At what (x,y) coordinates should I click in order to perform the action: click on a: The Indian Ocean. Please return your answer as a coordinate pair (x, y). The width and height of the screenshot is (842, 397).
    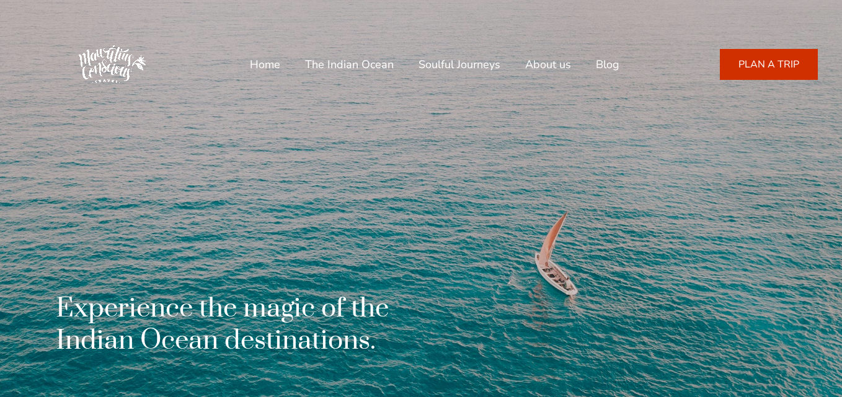
    Looking at the image, I should click on (349, 64).